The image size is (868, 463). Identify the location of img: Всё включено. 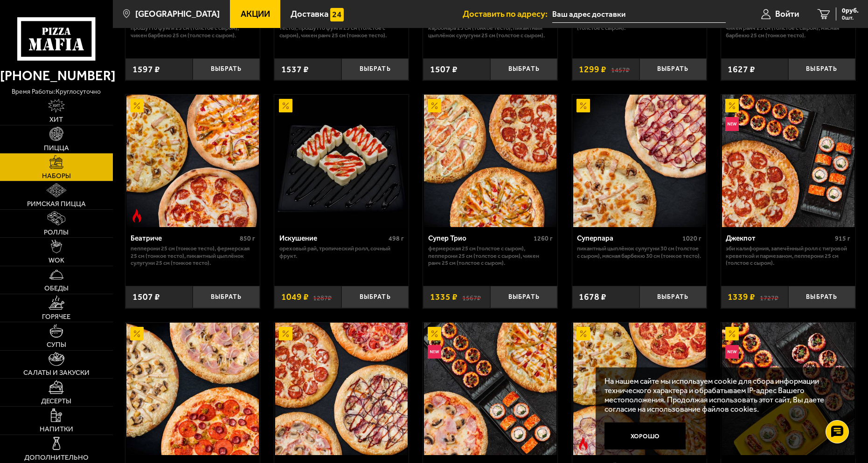
(490, 389).